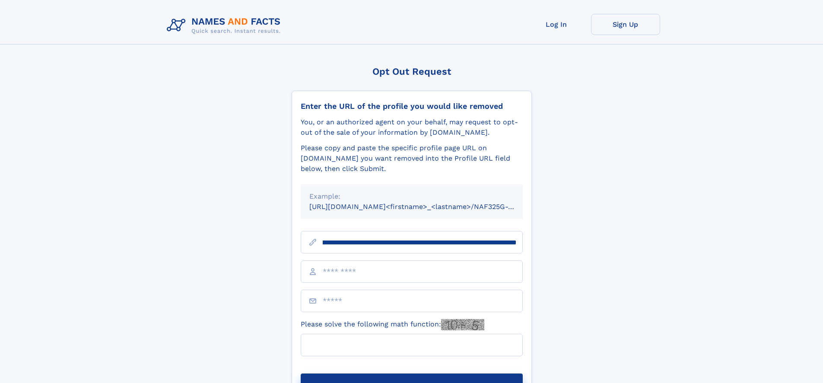  Describe the element at coordinates (392, 325) in the screenshot. I see `label: Please solve the following math function:` at that location.